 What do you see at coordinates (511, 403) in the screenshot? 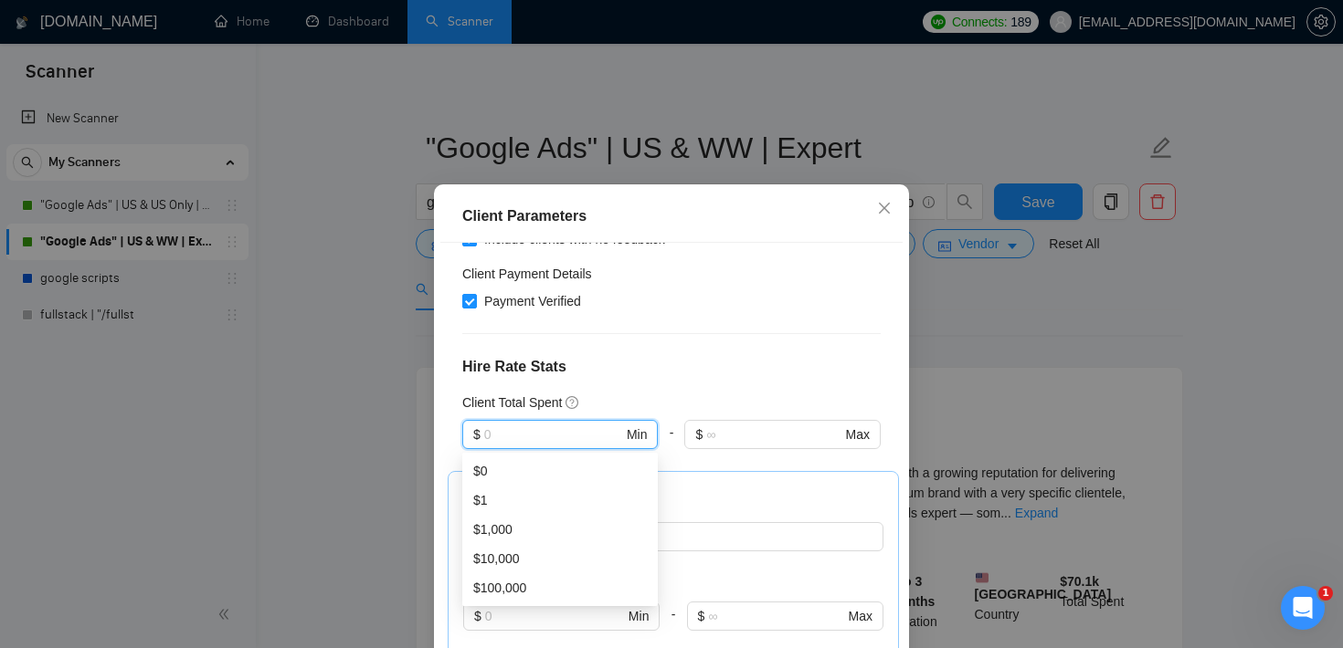
I see `h5: Client Total Spent` at bounding box center [511, 403].